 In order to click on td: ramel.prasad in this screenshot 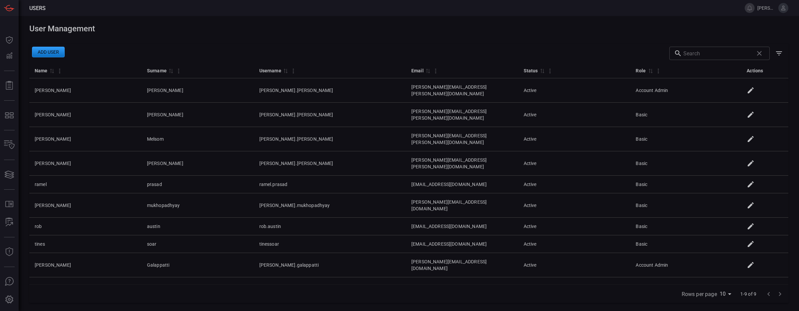, I will do `click(330, 184)`.